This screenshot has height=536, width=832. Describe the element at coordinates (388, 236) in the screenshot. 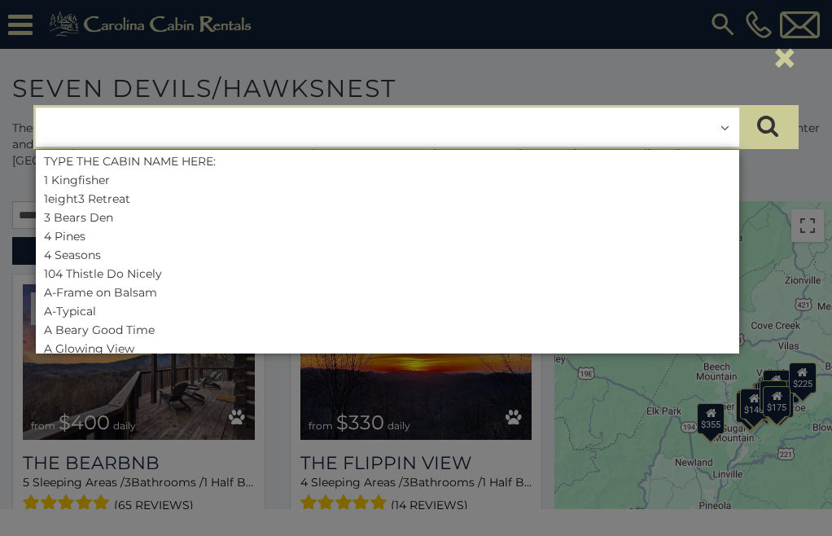

I see `li: 4 Pines` at that location.